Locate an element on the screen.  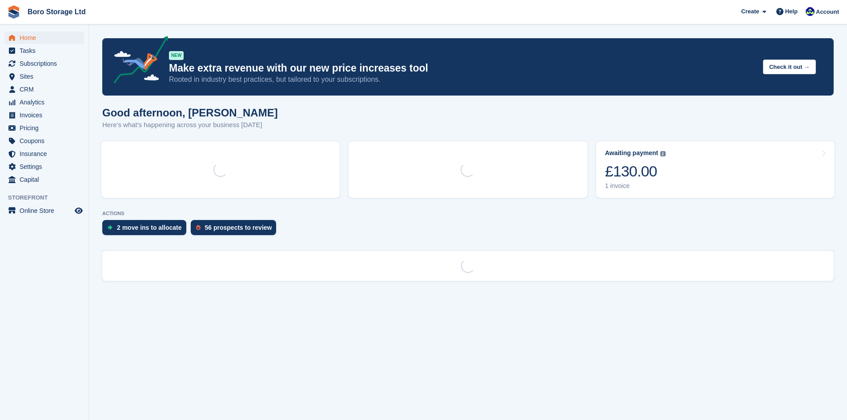
p: Make extra revenue with our new price increases tool is located at coordinates (462, 68).